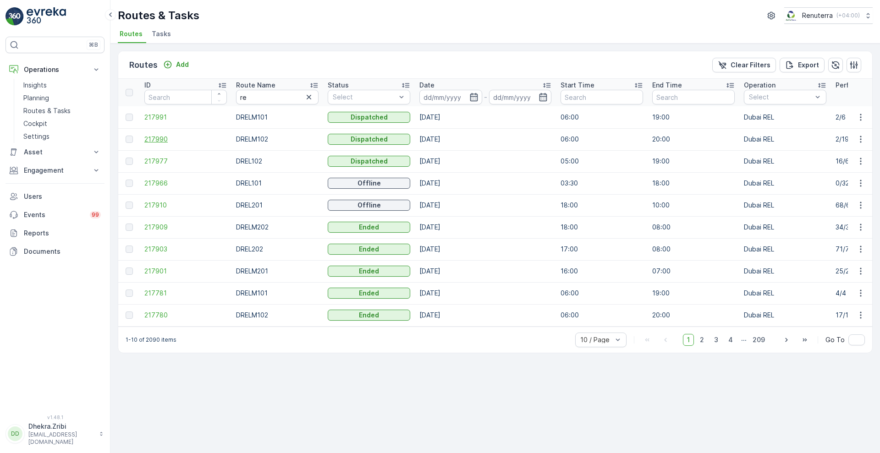 This screenshot has width=880, height=453. What do you see at coordinates (369, 183) in the screenshot?
I see `p: Offline` at bounding box center [369, 183].